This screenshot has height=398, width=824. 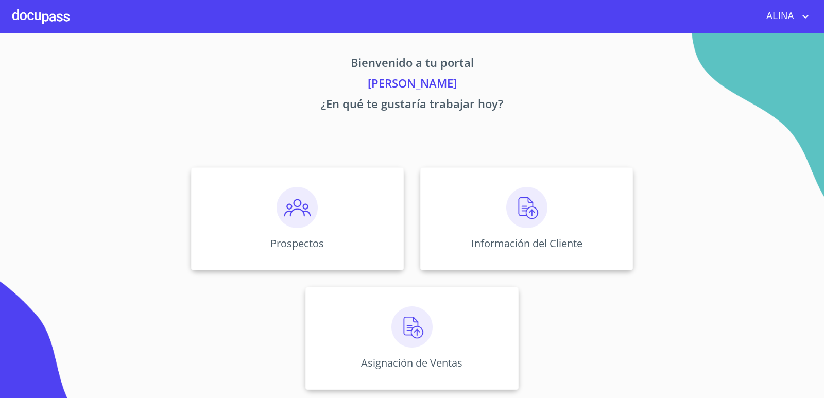 I want to click on p: Asignación de Ventas, so click(x=411, y=362).